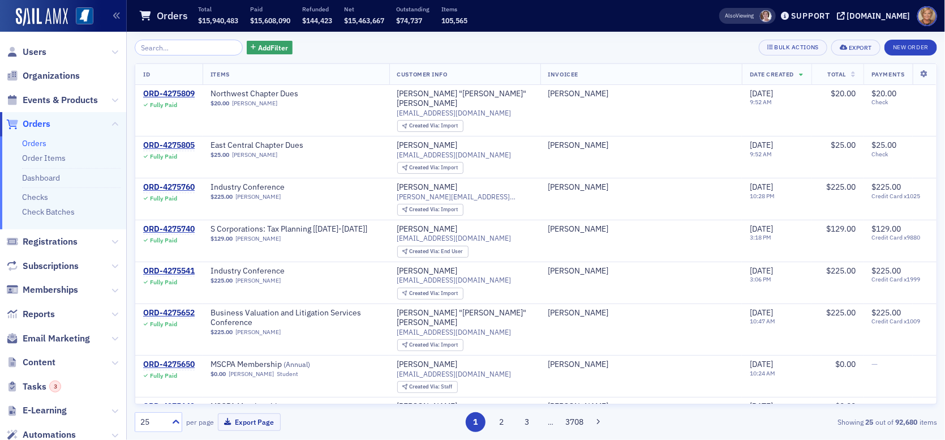 This screenshot has width=945, height=440. I want to click on span: Credit Card x9880, so click(900, 237).